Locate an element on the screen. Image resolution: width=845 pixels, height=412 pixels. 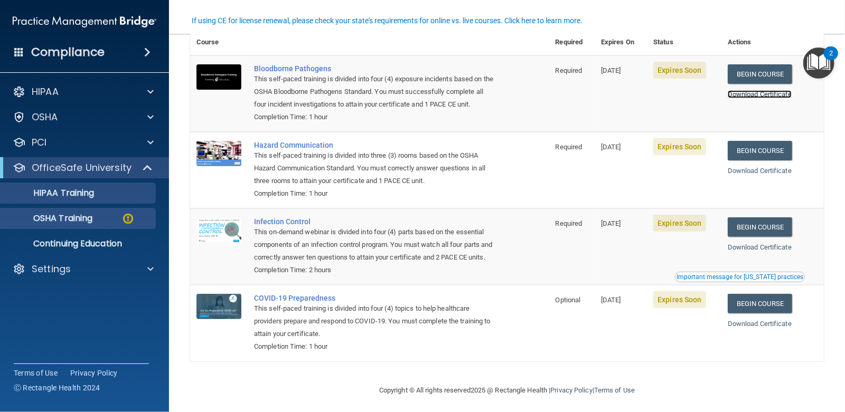
p: Continuing Education is located at coordinates (79, 244).